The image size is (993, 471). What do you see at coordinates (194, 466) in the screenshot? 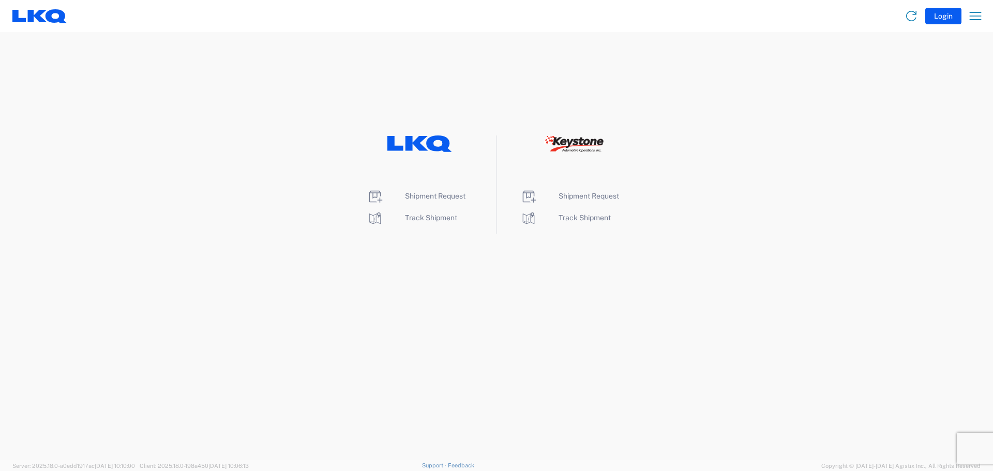
I see `span: Client: 2025.18.0-198a450` at bounding box center [194, 466].